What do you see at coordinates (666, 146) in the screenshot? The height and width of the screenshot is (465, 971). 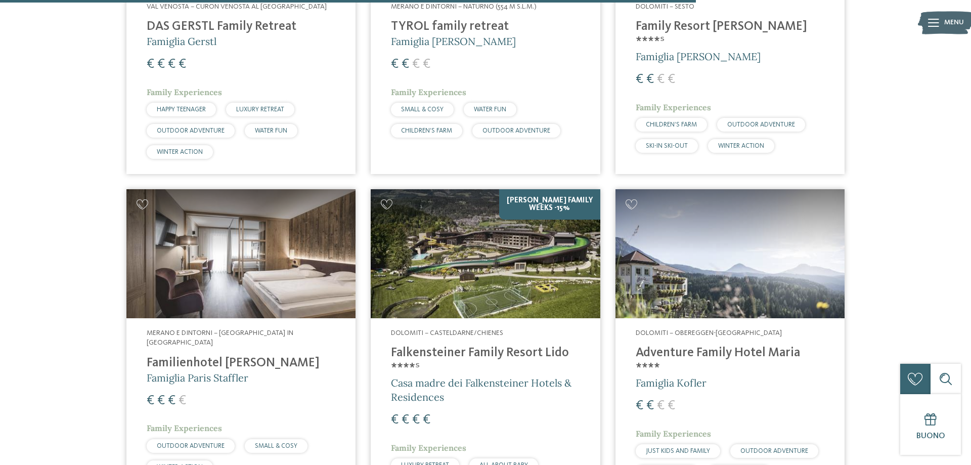 I see `span: SKI-IN SKI-OUT` at bounding box center [666, 146].